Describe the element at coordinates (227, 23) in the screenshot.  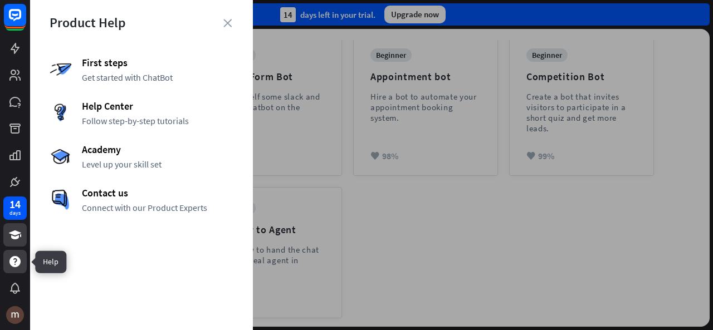
I see `i: close` at that location.